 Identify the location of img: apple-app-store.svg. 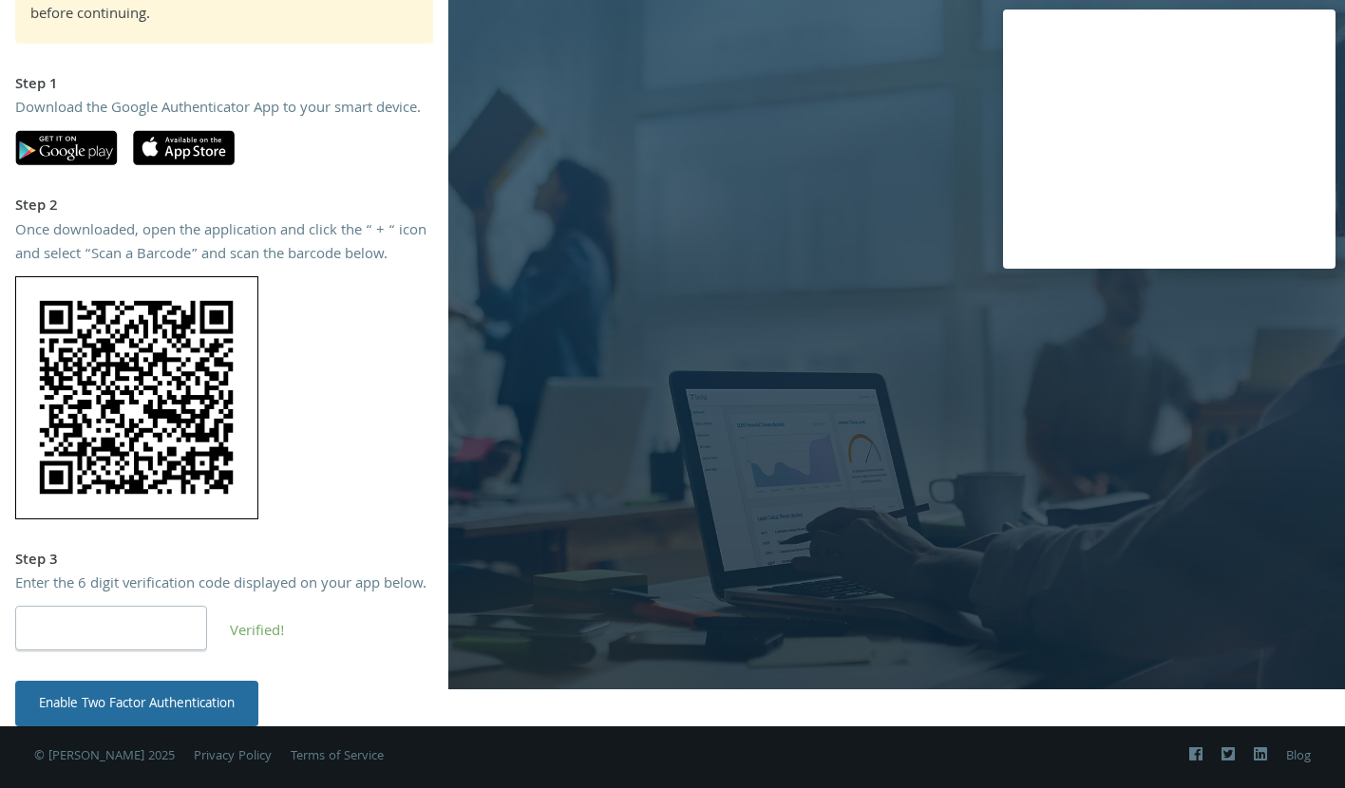
(183, 147).